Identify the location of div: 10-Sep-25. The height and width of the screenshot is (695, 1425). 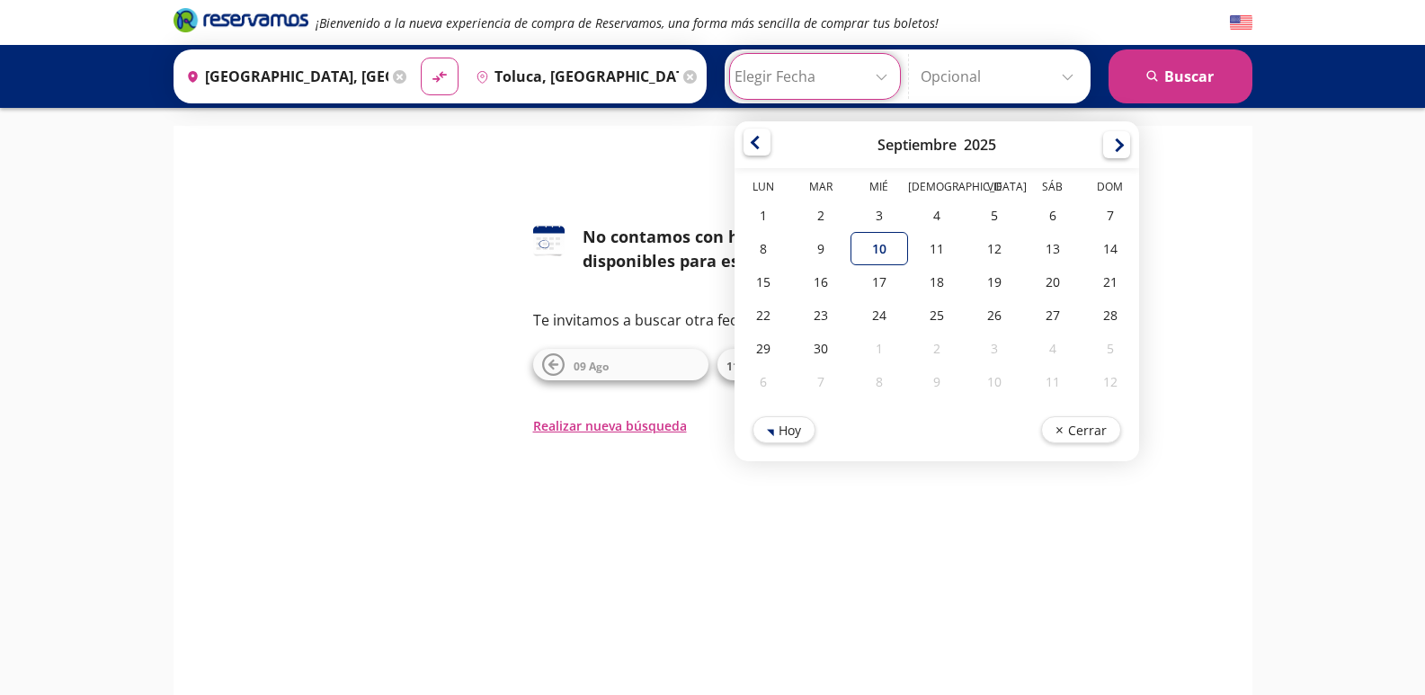
(878, 248).